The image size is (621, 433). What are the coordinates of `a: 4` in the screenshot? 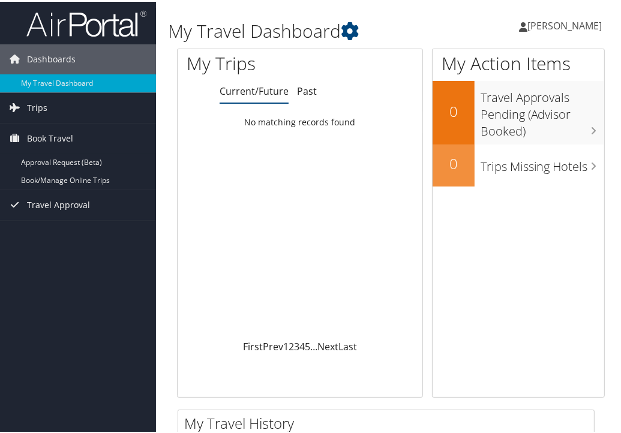 It's located at (302, 345).